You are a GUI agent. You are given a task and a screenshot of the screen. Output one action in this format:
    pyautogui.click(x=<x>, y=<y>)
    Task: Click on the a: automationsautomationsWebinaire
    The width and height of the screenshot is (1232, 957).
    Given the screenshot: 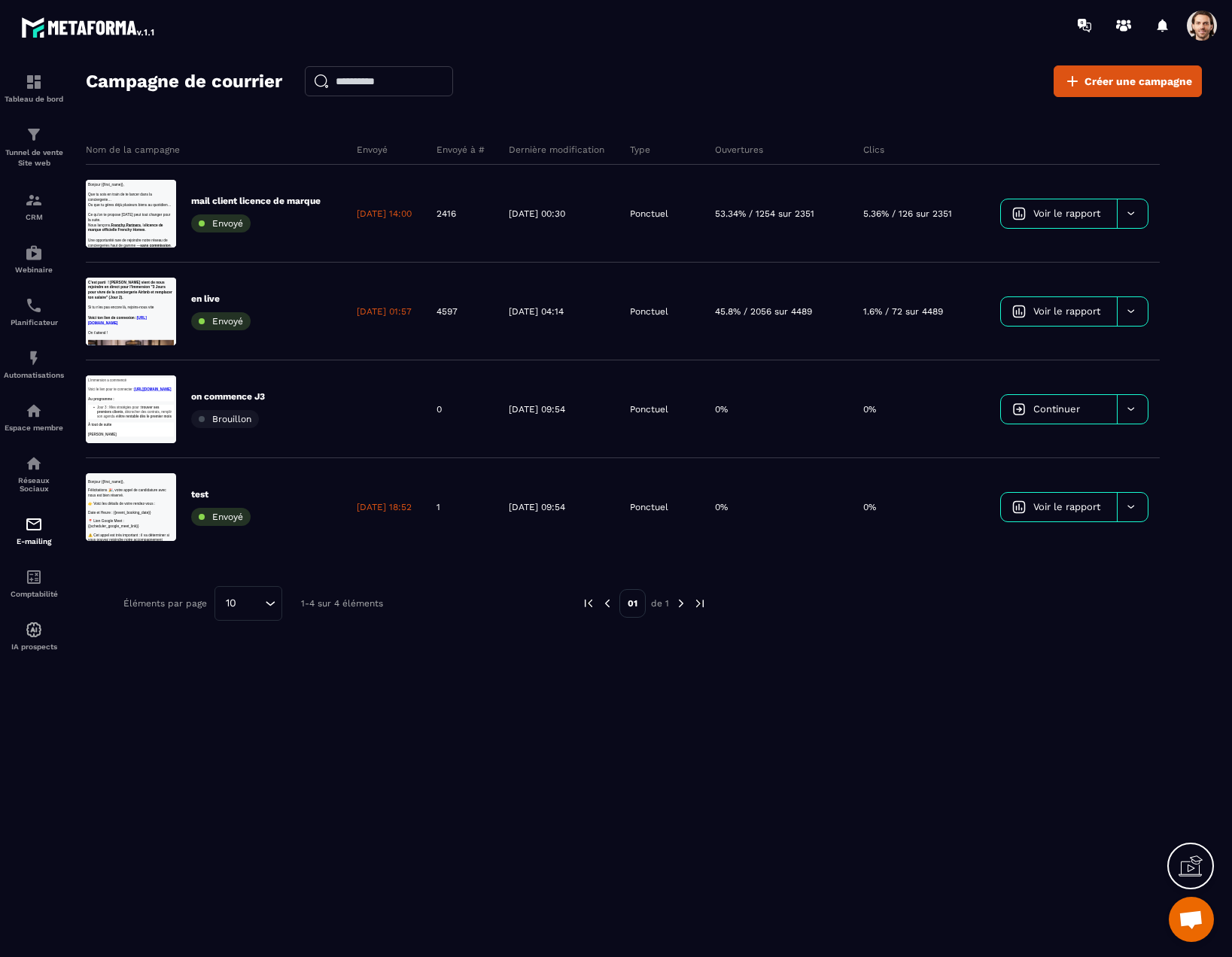 What is the action you would take?
    pyautogui.click(x=34, y=259)
    